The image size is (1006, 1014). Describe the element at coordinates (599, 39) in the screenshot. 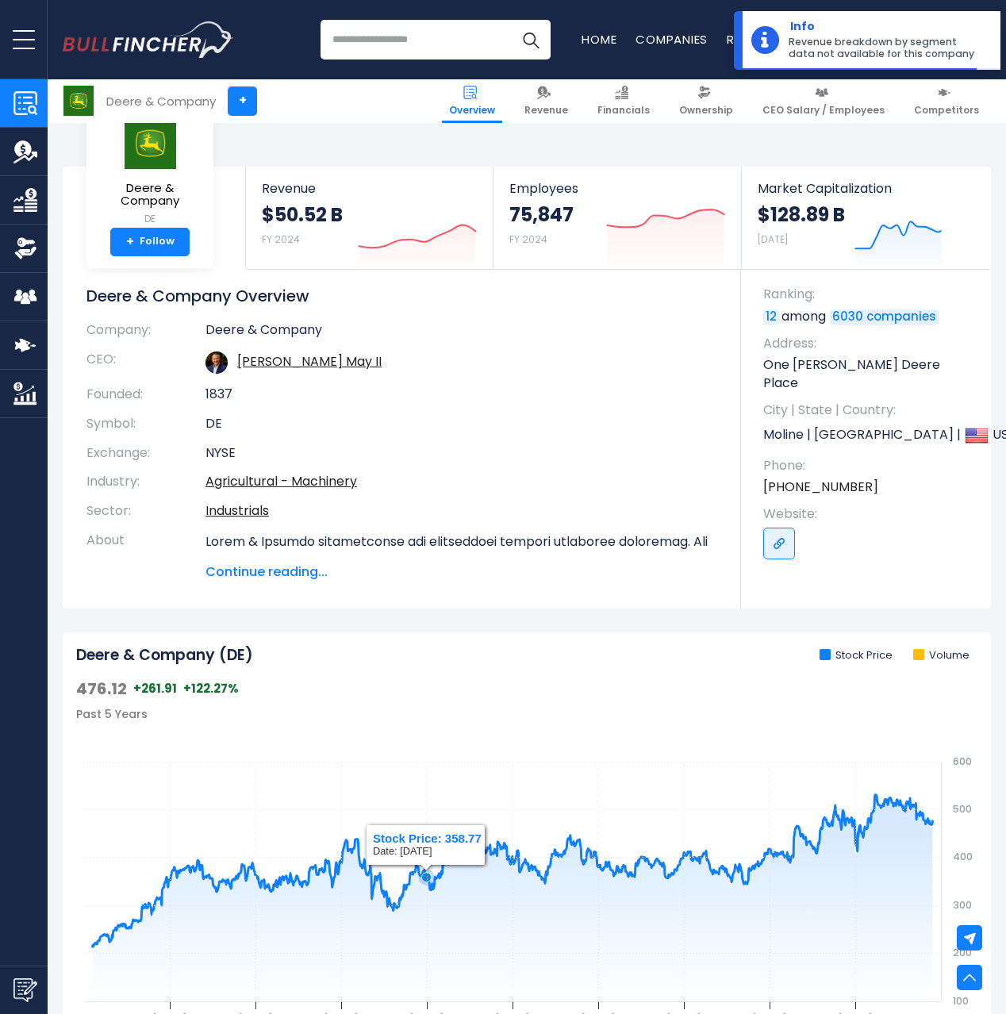

I see `a: Home` at that location.